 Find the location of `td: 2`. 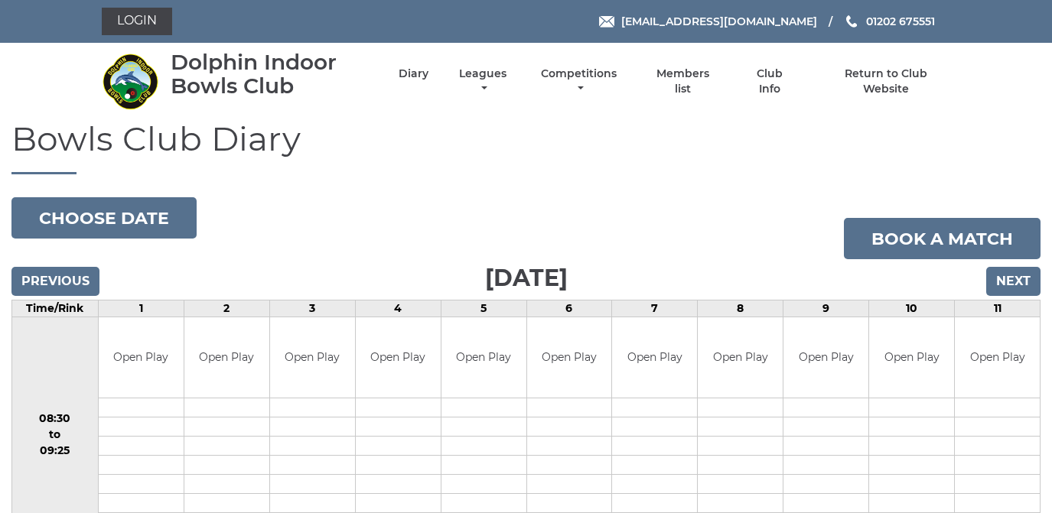

td: 2 is located at coordinates (226, 309).